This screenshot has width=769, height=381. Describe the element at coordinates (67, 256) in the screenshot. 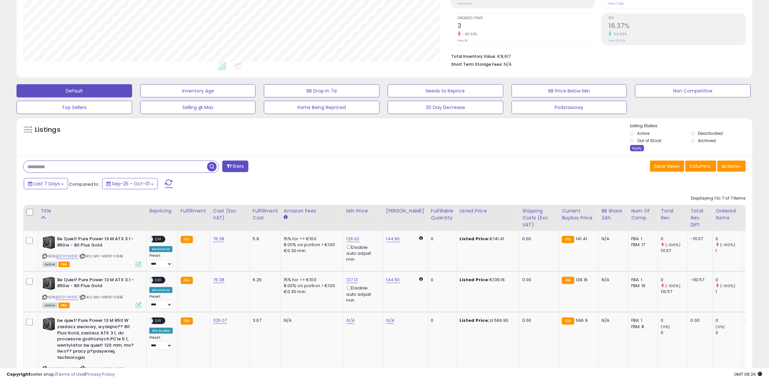

I see `a: B0F9YW611F` at that location.